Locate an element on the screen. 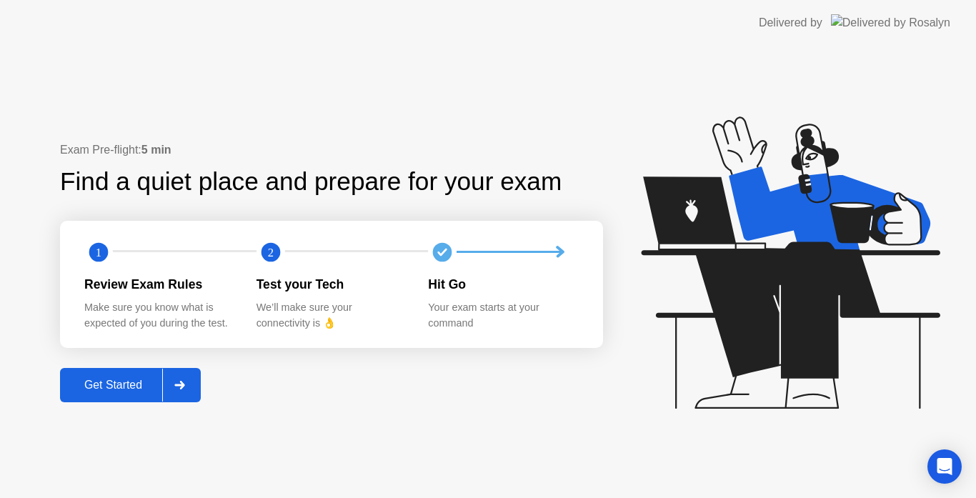 Image resolution: width=976 pixels, height=498 pixels. img: Delivered by Rosalyn is located at coordinates (890, 22).